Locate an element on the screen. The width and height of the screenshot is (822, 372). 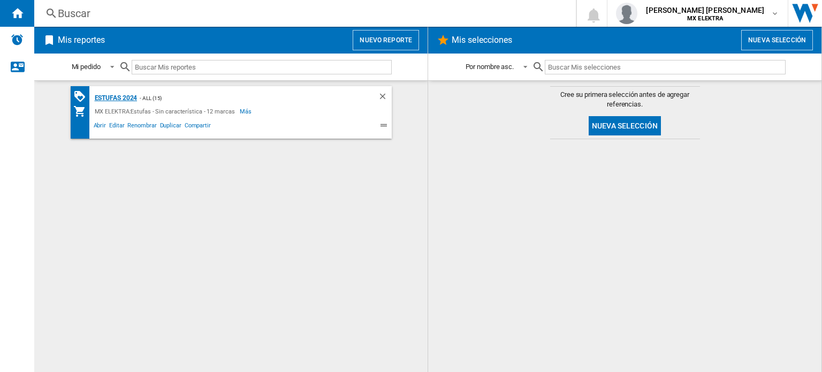
span: Duplicar is located at coordinates (171, 127).